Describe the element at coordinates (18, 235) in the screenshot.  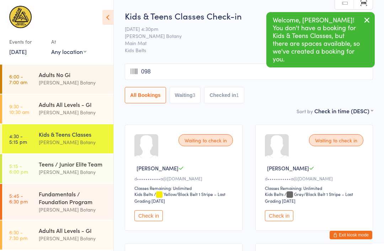
I see `time: 6:30 - 7:30 pm` at that location.